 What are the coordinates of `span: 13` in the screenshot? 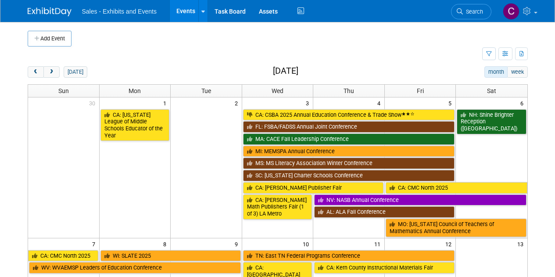 It's located at (522, 244).